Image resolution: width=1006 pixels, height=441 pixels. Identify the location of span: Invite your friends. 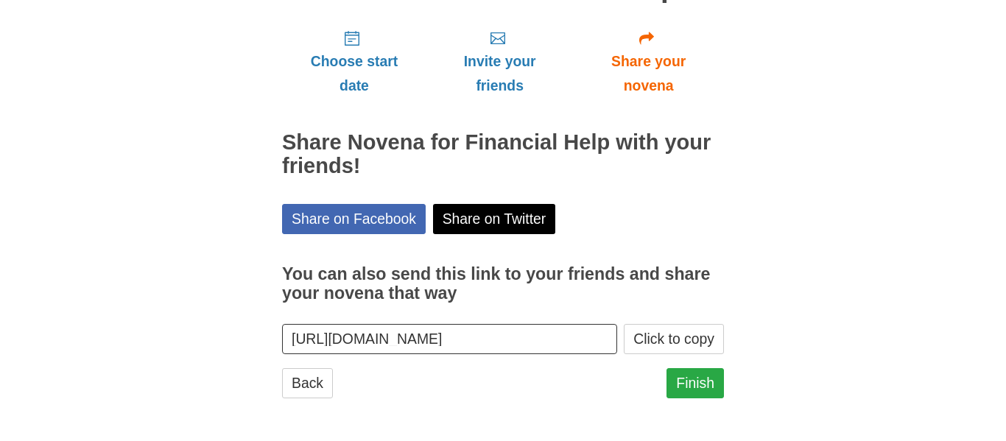
(499, 74).